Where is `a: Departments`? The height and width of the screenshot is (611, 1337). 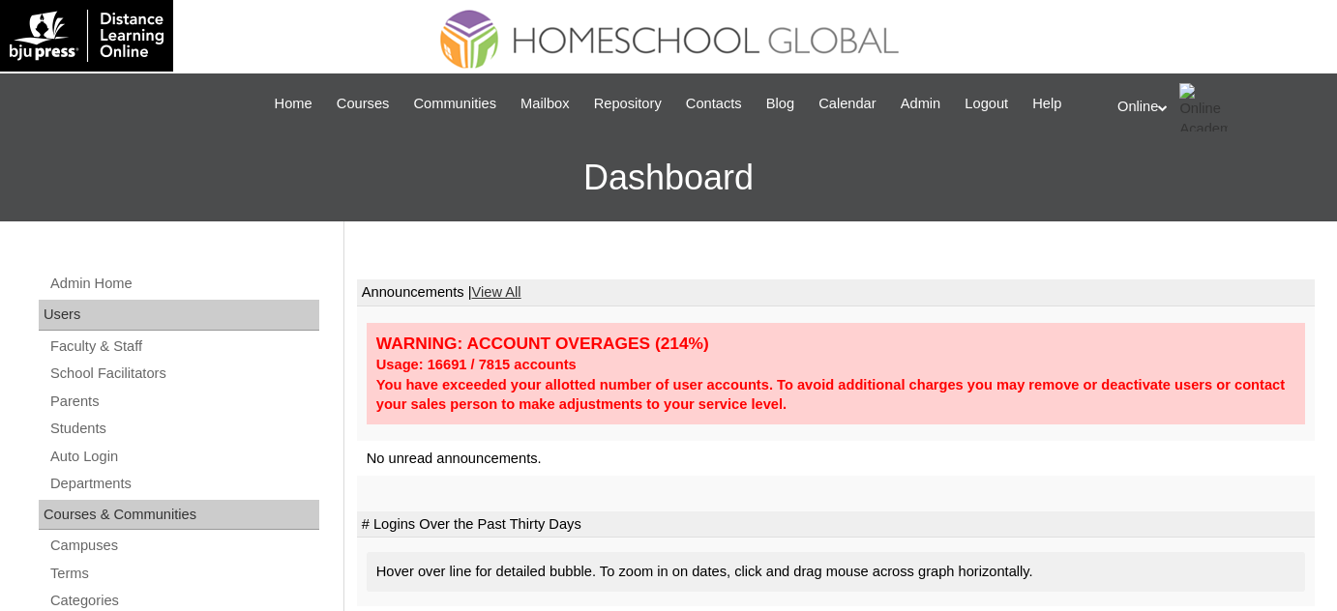
a: Departments is located at coordinates (184, 484).